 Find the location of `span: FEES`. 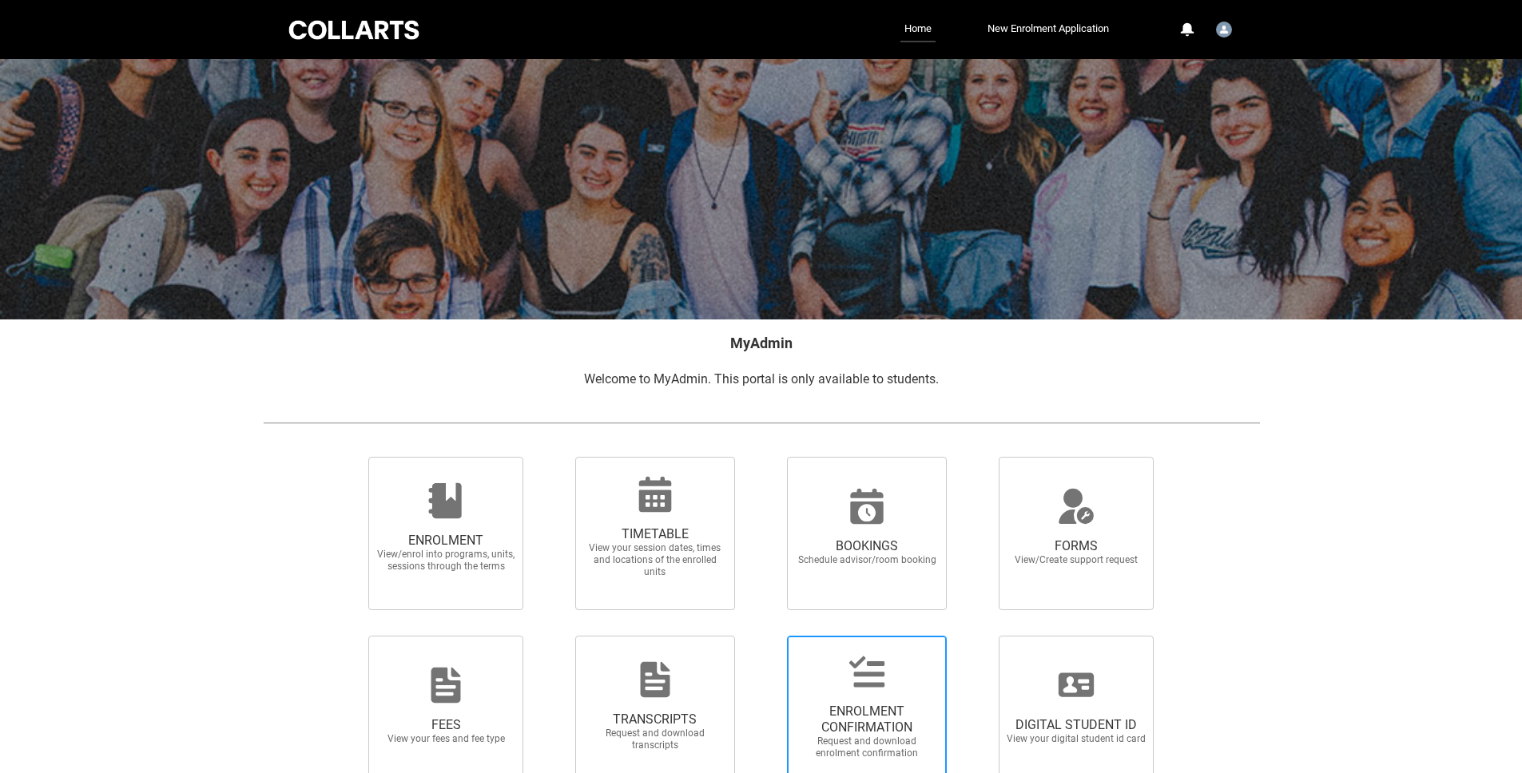

span: FEES is located at coordinates (446, 725).